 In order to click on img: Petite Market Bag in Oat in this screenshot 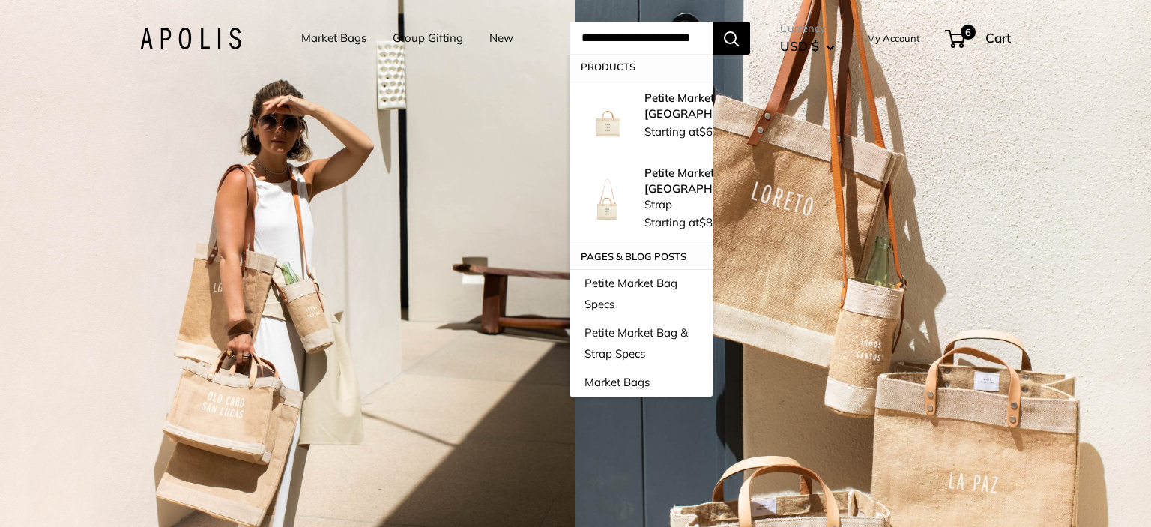, I will do `click(607, 116)`.